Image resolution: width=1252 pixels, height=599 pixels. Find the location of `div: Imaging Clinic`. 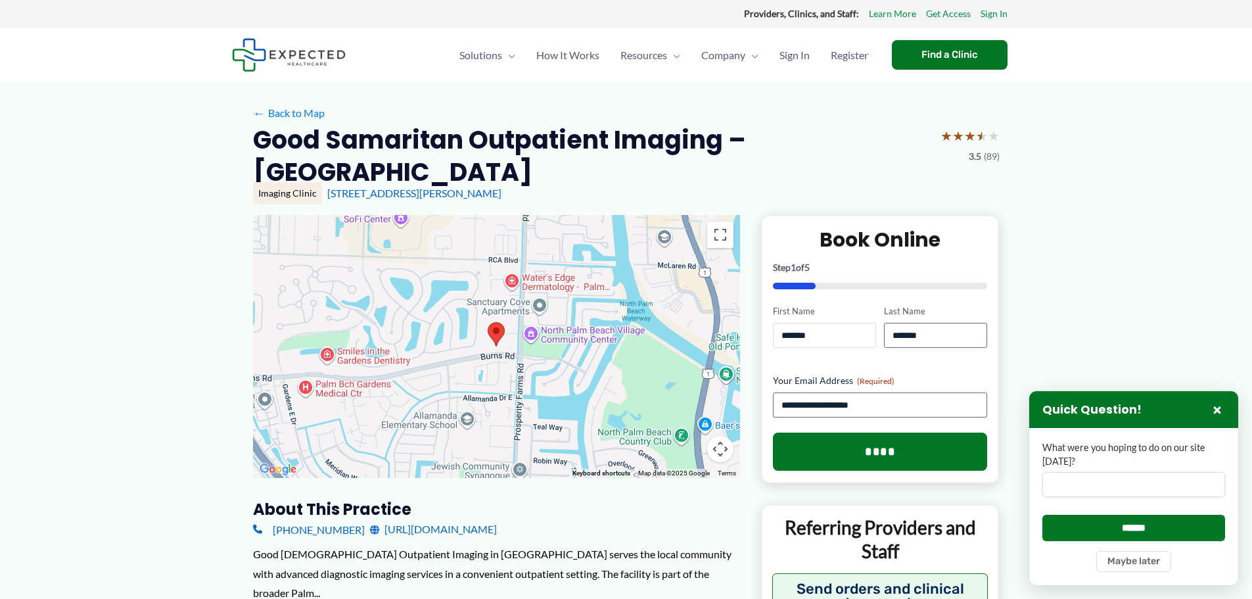

div: Imaging Clinic is located at coordinates (287, 193).